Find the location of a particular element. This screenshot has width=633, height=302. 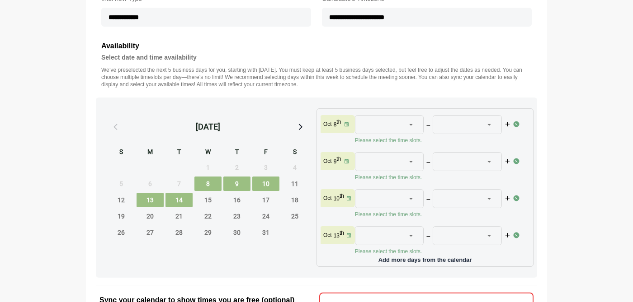

strong: 13 is located at coordinates (336, 236).